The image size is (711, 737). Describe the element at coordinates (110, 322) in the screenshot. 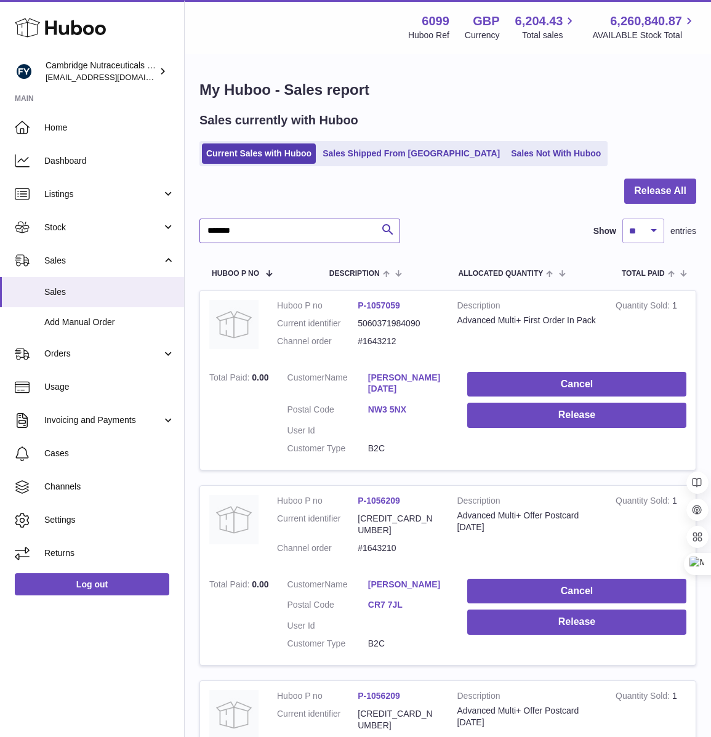

I see `span: Add Manual Order` at that location.